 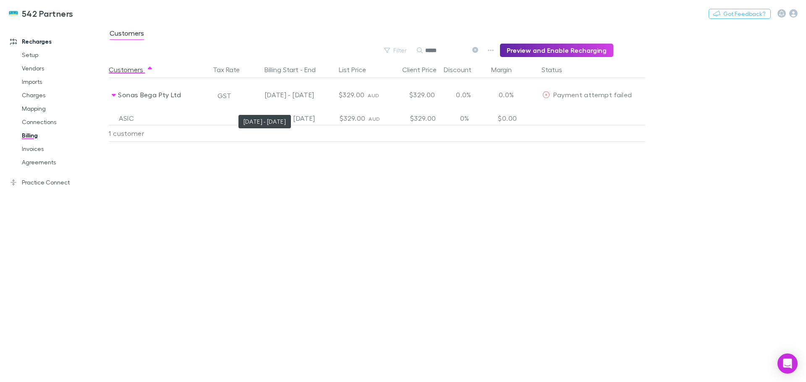 What do you see at coordinates (592, 94) in the screenshot?
I see `span: Payment attempt failed` at bounding box center [592, 94].